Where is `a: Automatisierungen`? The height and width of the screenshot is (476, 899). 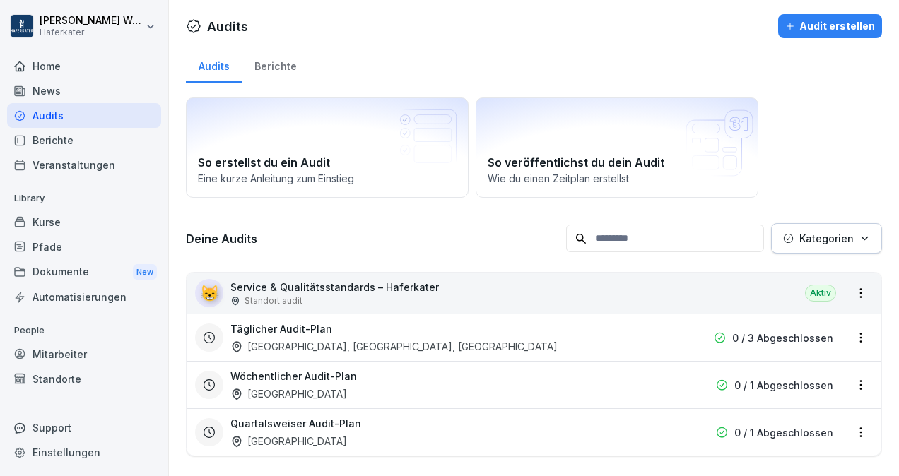
a: Automatisierungen is located at coordinates (84, 297).